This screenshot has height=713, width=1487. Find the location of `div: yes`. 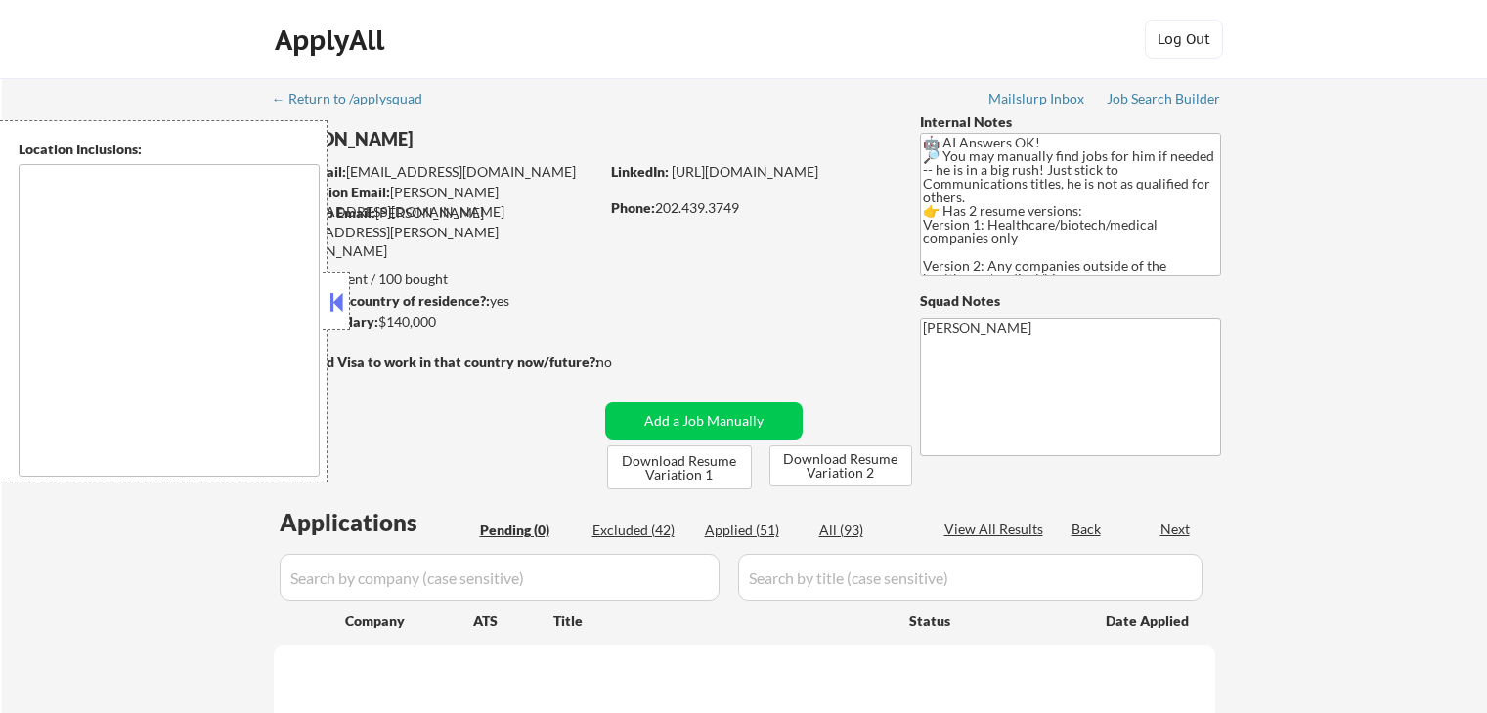

div: yes is located at coordinates (432, 301).